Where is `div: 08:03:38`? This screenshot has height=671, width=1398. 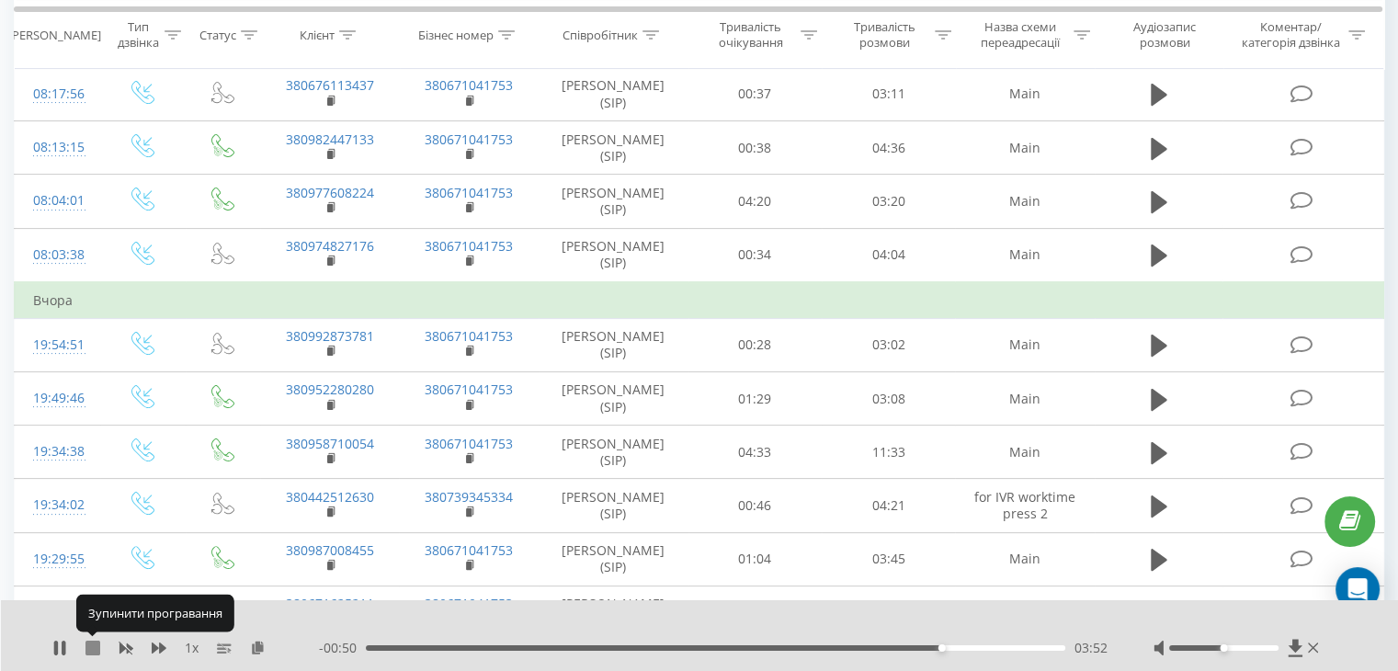 div: 08:03:38 is located at coordinates (57, 255).